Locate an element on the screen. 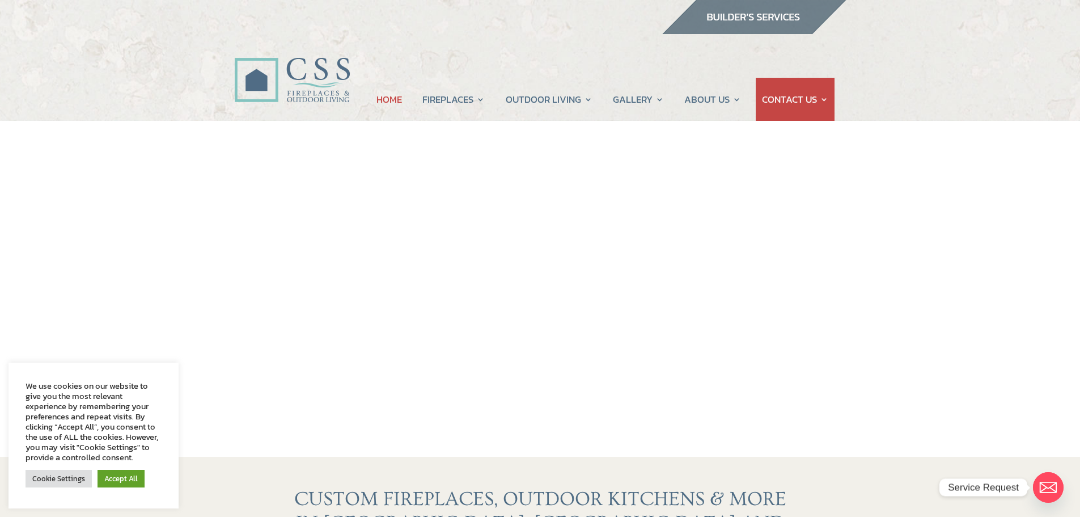 Image resolution: width=1080 pixels, height=517 pixels. a: Accept All is located at coordinates (121, 478).